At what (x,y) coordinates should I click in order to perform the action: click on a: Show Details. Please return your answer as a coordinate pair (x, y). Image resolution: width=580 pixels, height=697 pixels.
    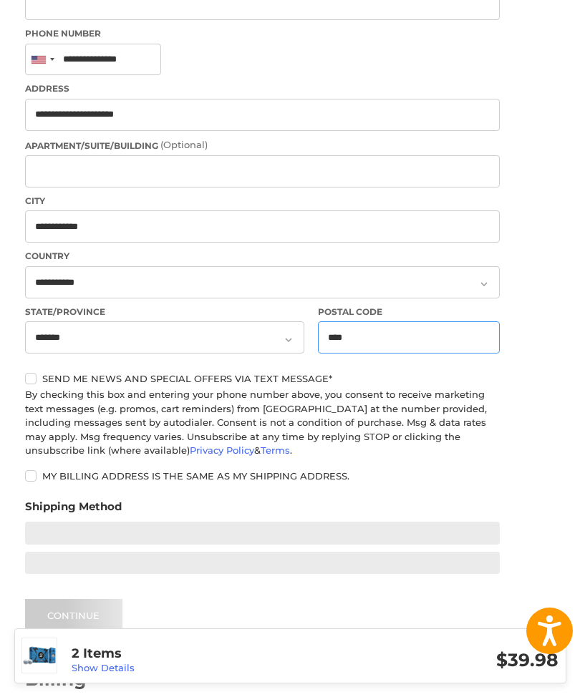
    Looking at the image, I should click on (103, 668).